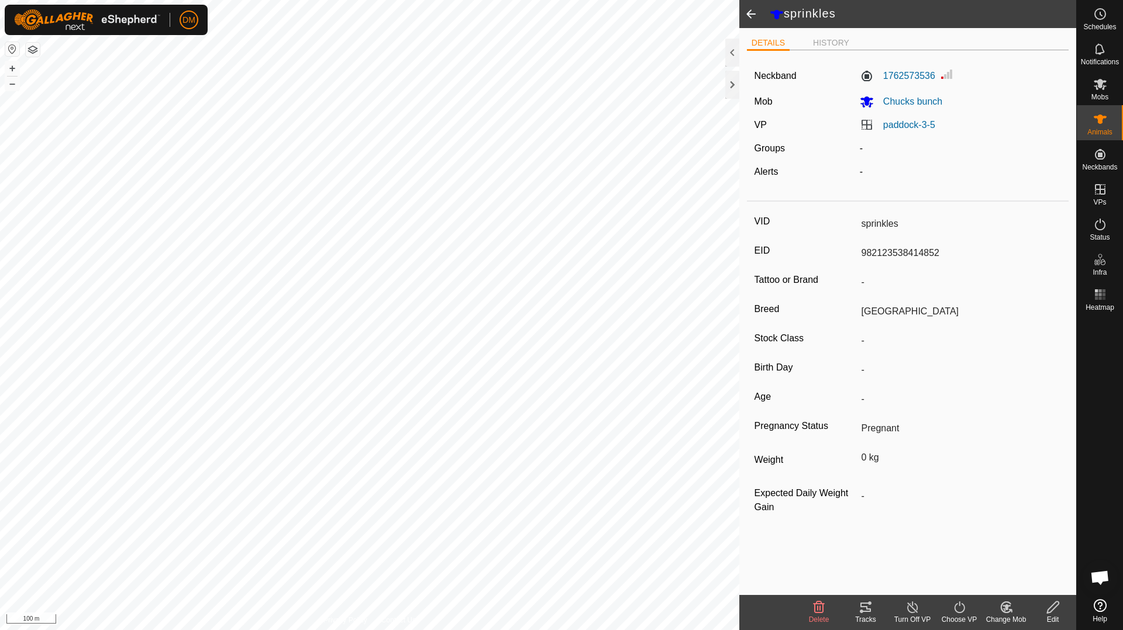 This screenshot has width=1123, height=630. I want to click on li: DETAILS, so click(768, 44).